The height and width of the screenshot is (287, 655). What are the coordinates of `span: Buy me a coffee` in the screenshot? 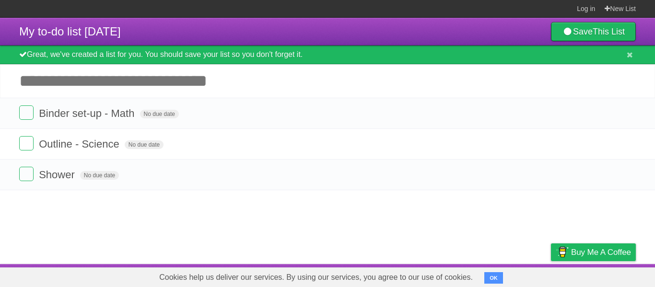 It's located at (601, 252).